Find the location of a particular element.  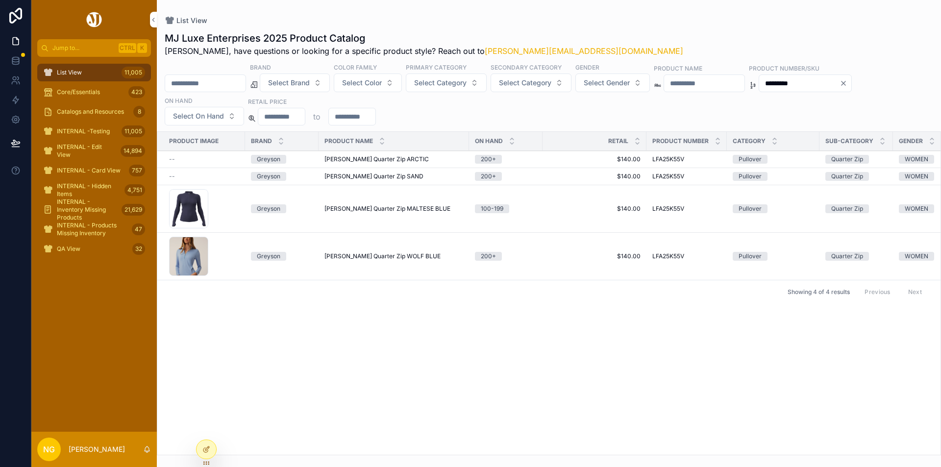

span: QA View is located at coordinates (69, 249).